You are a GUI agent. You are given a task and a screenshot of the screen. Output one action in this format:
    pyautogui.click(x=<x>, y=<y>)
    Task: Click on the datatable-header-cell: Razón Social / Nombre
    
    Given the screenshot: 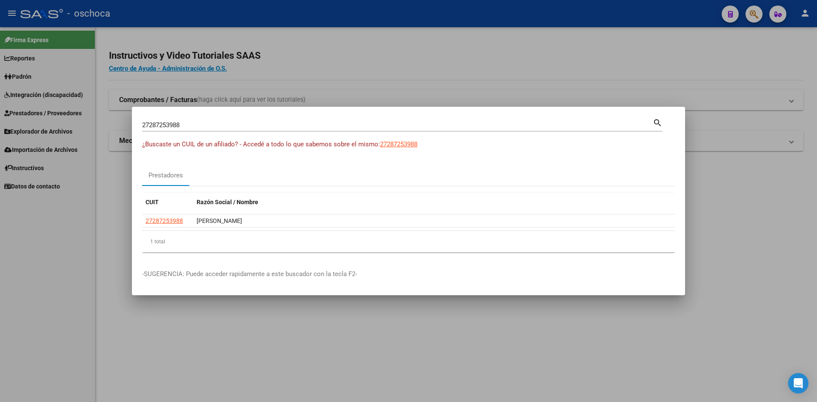 What is the action you would take?
    pyautogui.click(x=434, y=202)
    